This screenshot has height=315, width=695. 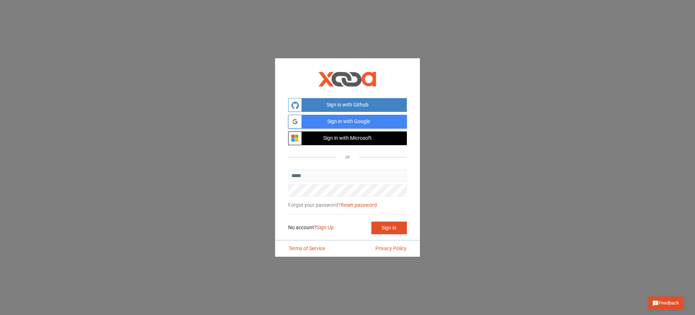 I want to click on button: Sign in with Microsoft, so click(x=347, y=138).